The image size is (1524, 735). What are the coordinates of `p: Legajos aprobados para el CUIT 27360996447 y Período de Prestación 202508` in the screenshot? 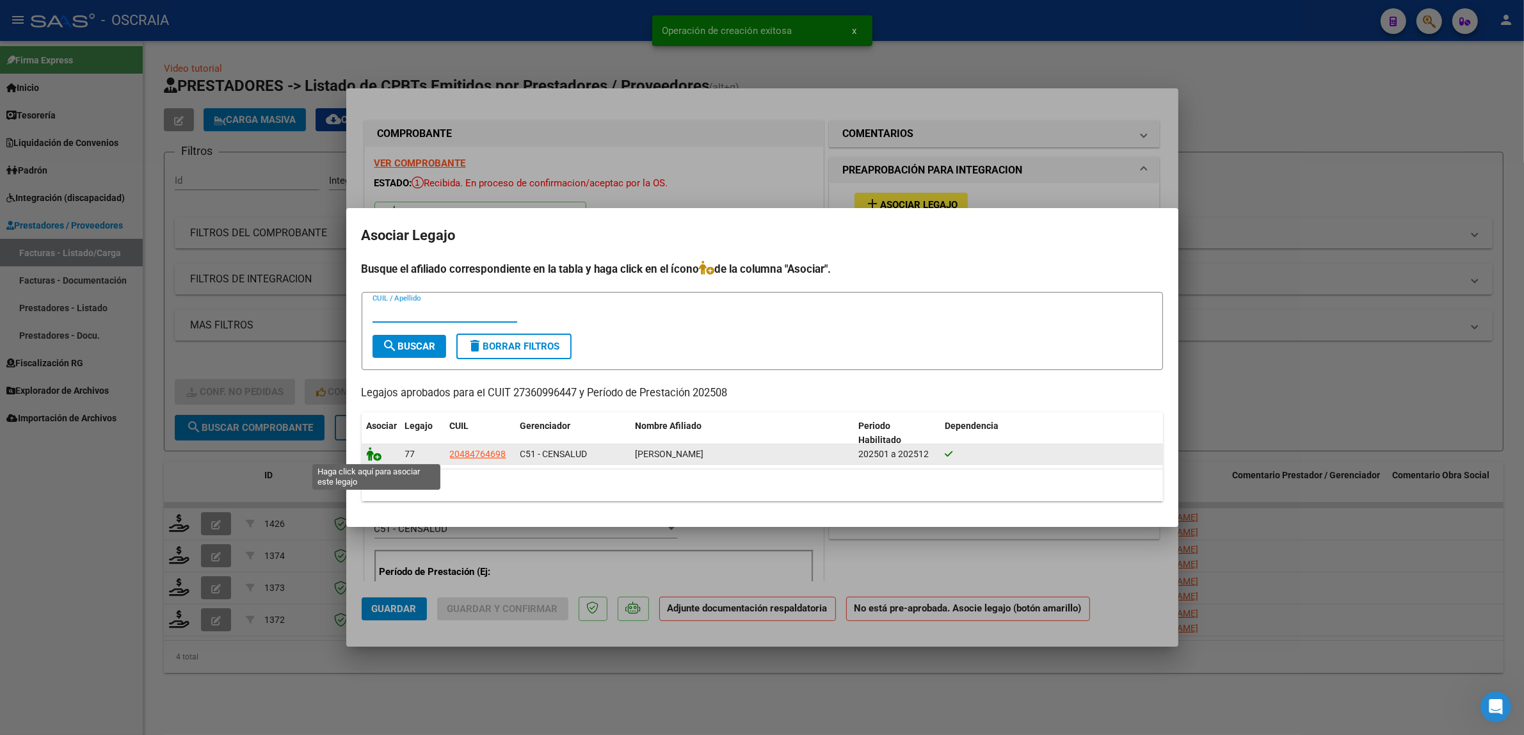 It's located at (763, 393).